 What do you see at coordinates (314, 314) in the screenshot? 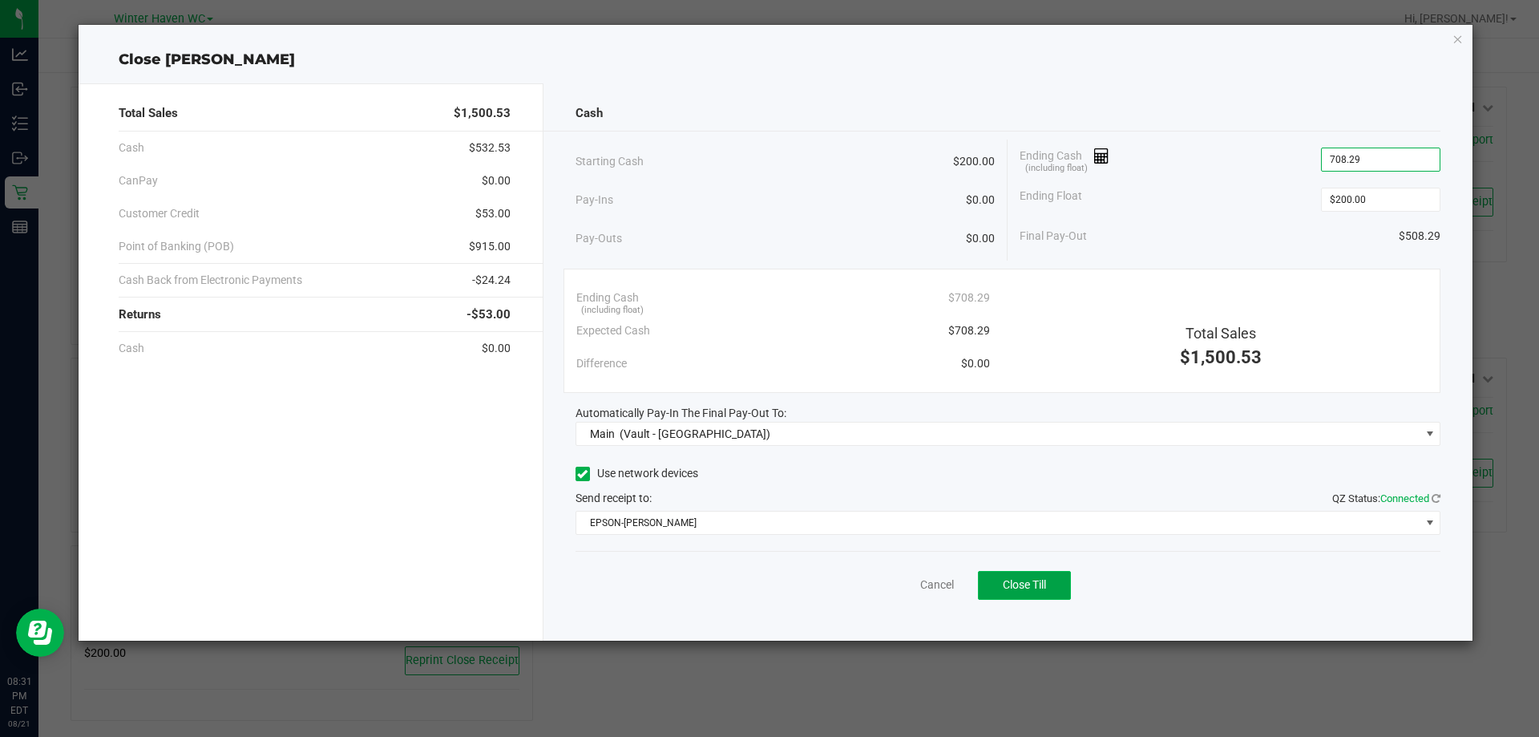
I see `div: Returns` at bounding box center [314, 314].